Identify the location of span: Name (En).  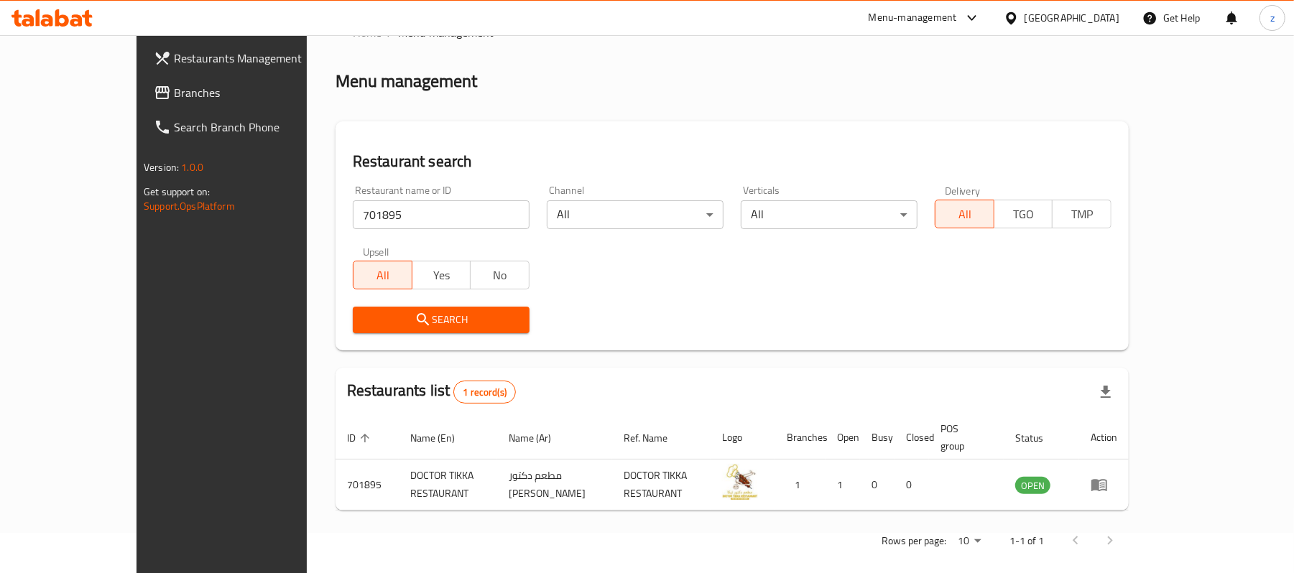
(442, 438).